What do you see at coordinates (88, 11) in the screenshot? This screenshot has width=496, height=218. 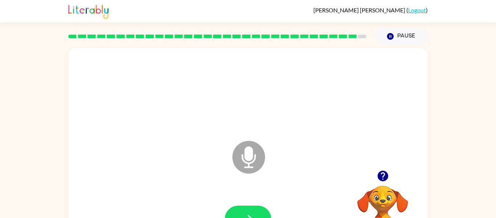 I see `img: Literably` at bounding box center [88, 11].